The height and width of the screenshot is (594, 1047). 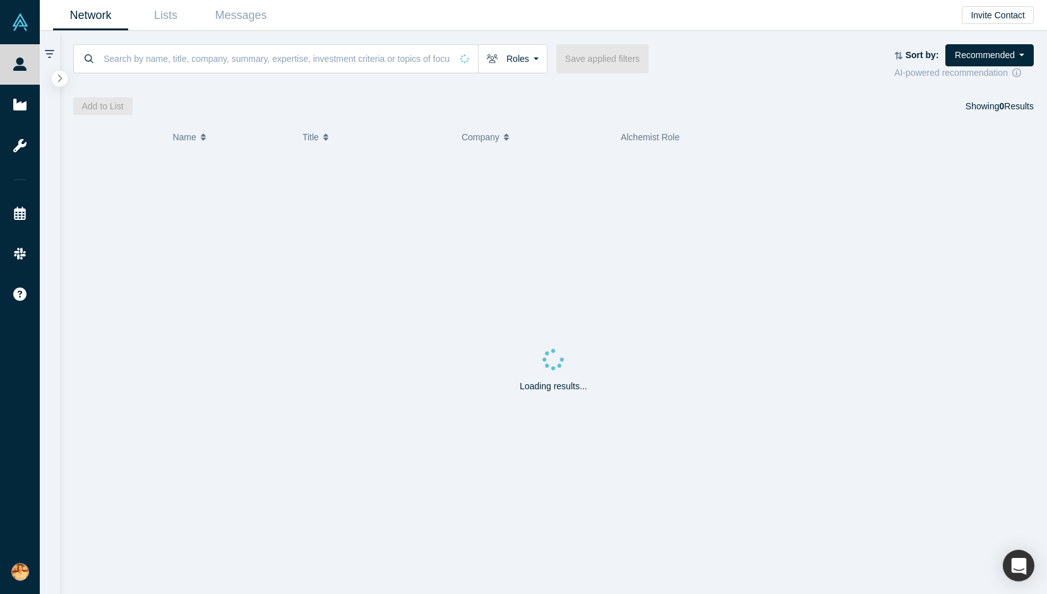 I want to click on span: Results, so click(x=1017, y=106).